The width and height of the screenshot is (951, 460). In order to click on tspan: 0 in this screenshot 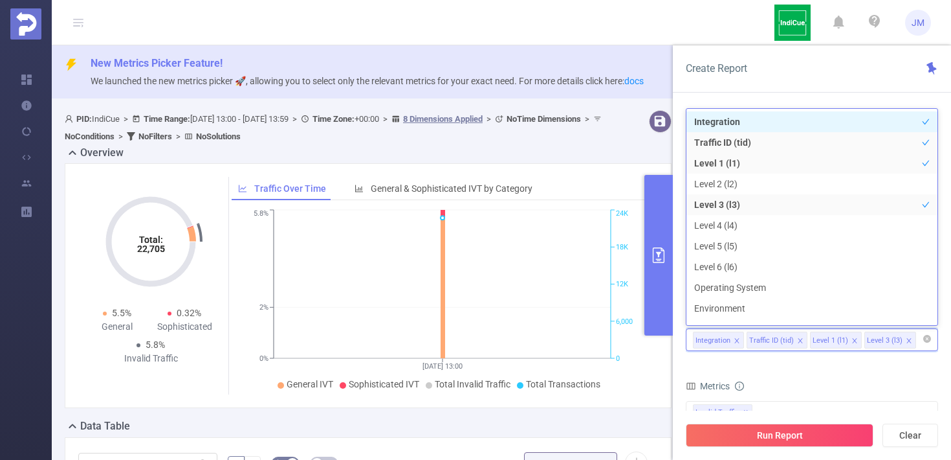, I will do `click(618, 358)`.